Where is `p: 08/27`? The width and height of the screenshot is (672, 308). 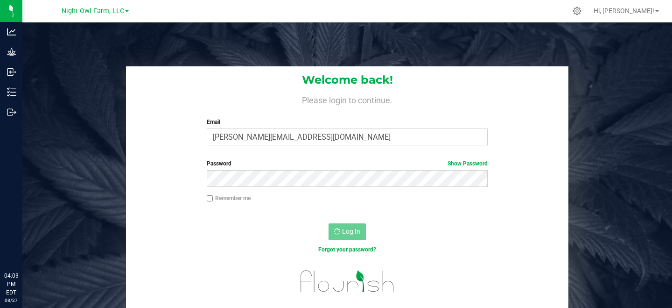
p: 08/27 is located at coordinates (11, 300).